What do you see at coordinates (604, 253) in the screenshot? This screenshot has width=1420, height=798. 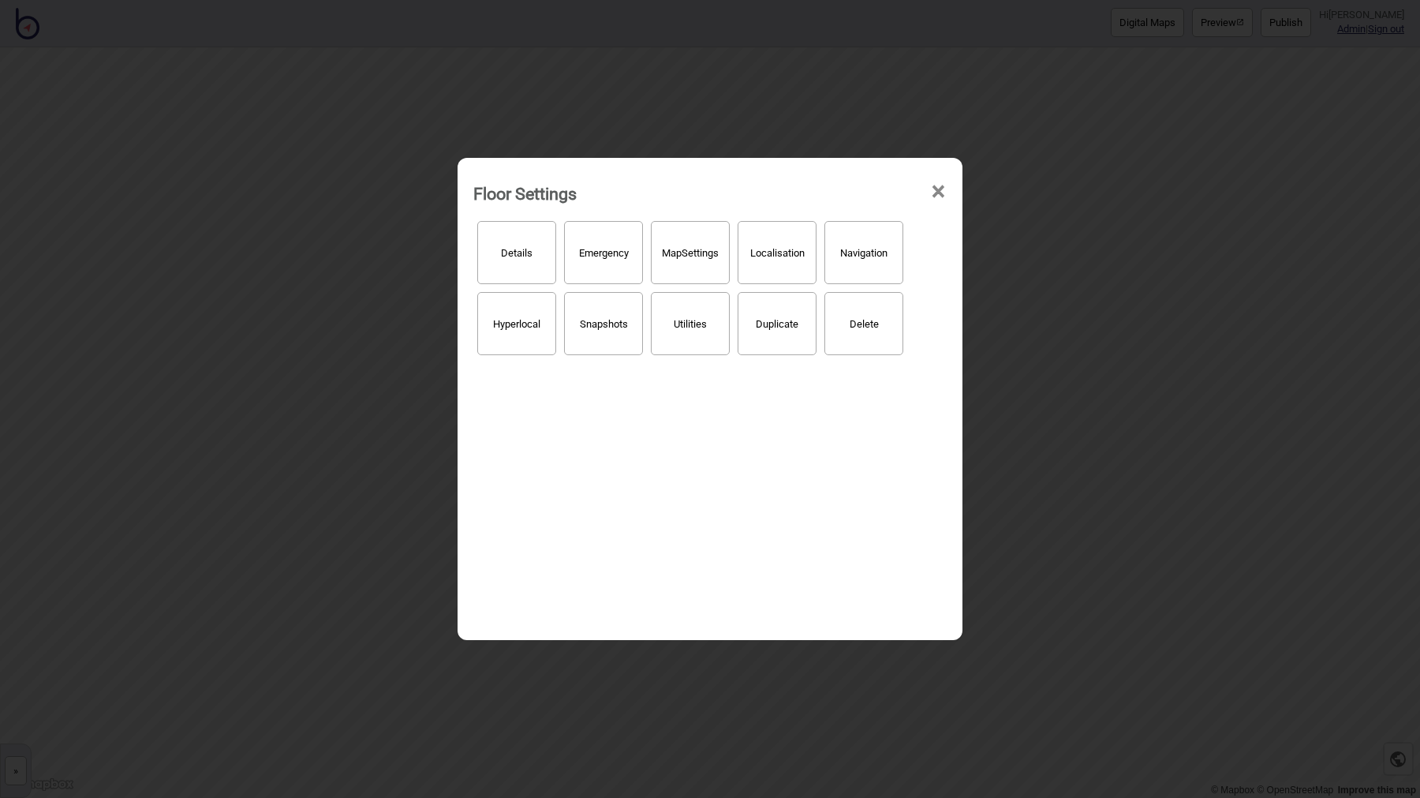 I see `button: Emergency` at bounding box center [604, 253].